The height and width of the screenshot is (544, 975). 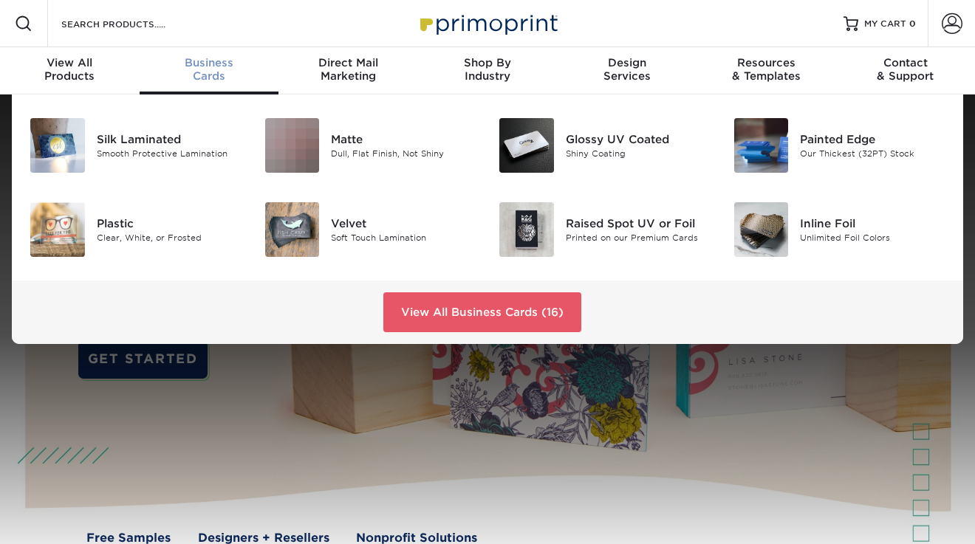 I want to click on div: Raised Spot UV or Foil, so click(x=638, y=223).